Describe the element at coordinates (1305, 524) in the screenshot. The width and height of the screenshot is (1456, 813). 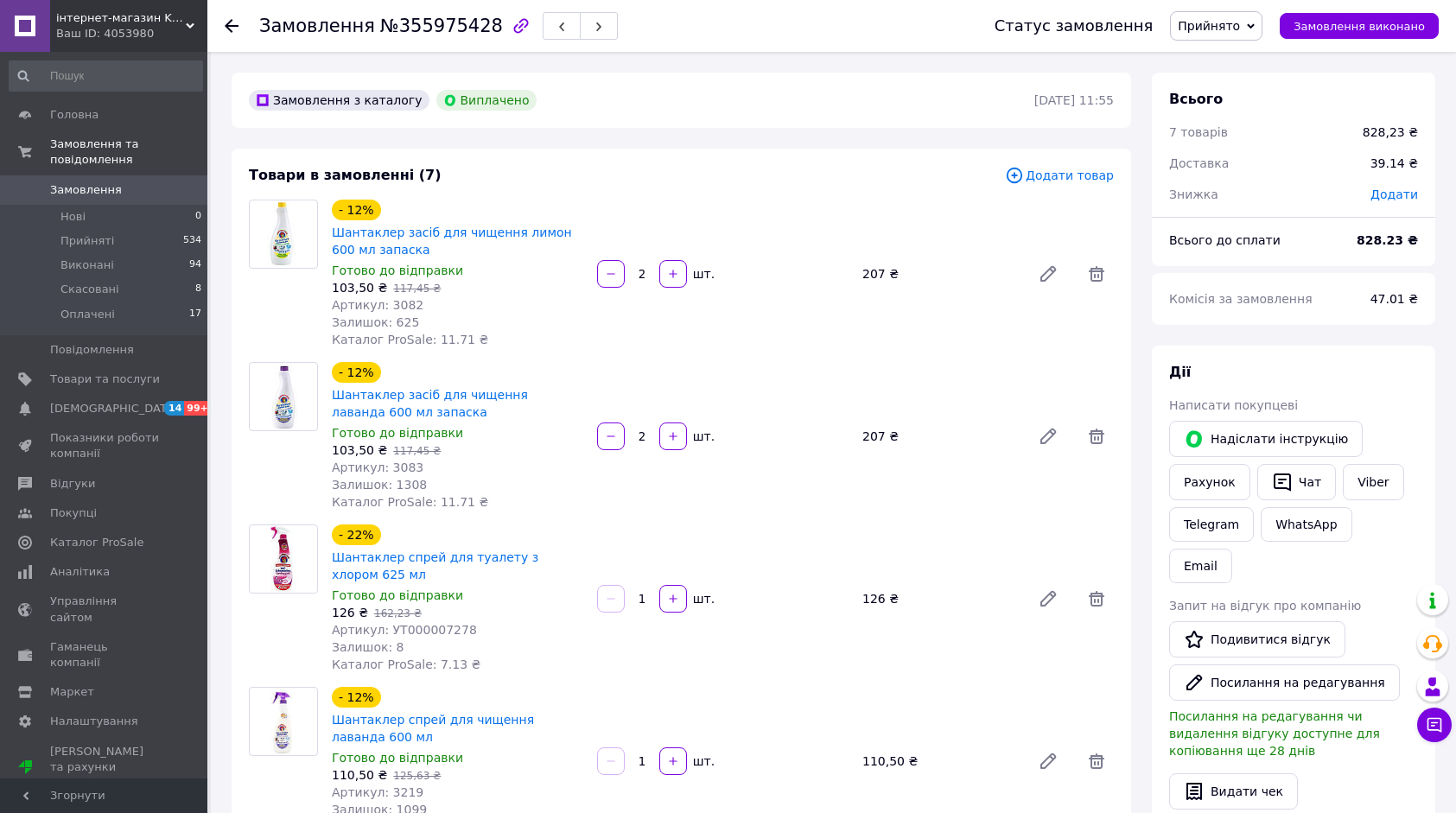
I see `a: WhatsApp` at that location.